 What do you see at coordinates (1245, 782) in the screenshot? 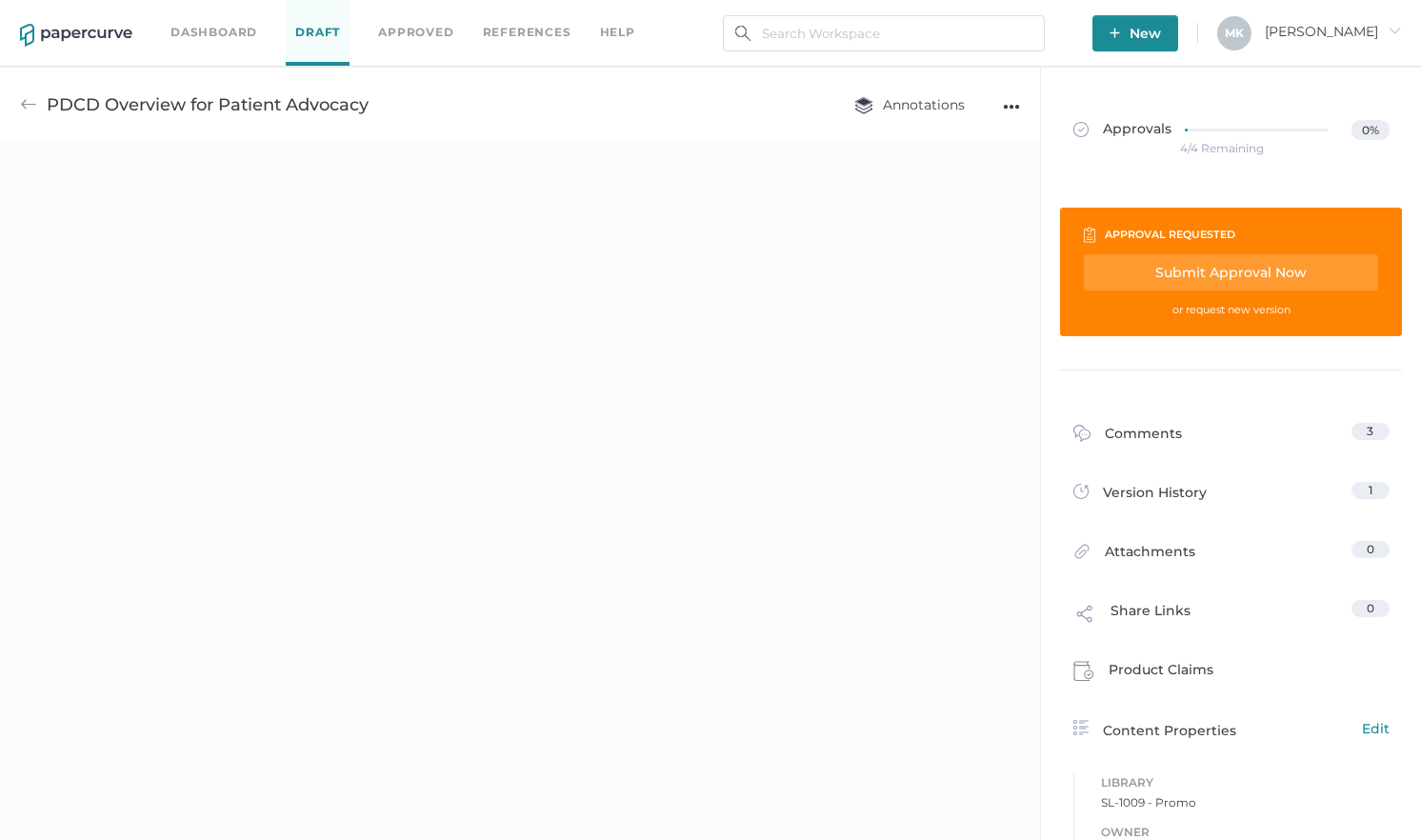
I see `span: Library` at bounding box center [1245, 782].